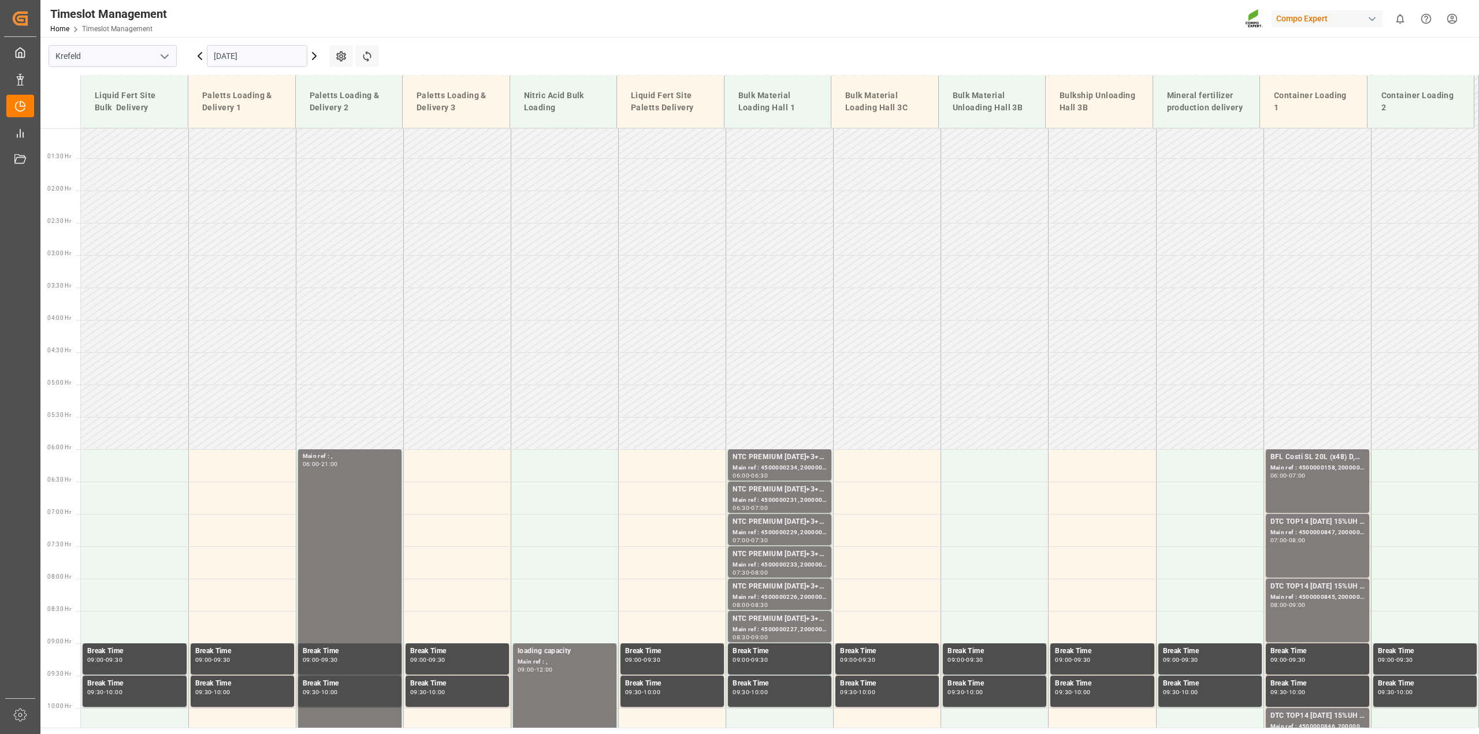 The height and width of the screenshot is (734, 1479). Describe the element at coordinates (884, 102) in the screenshot. I see `div: Bulk Material Loading Hall 3C` at that location.